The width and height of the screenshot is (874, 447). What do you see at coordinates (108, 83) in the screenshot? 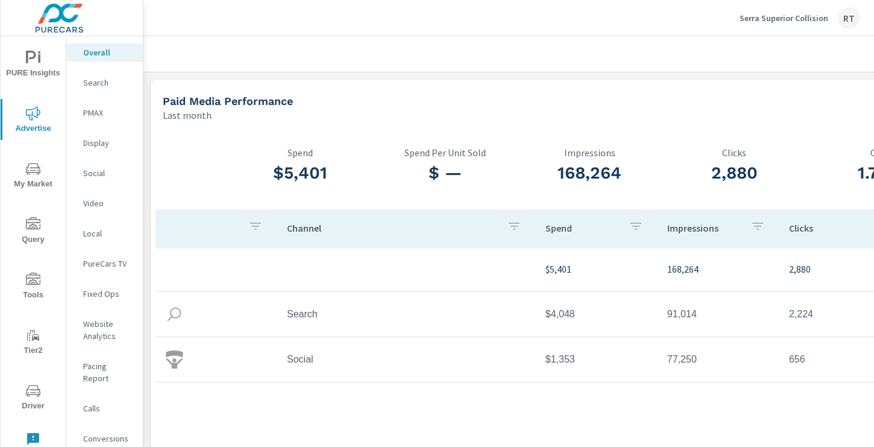
I see `p: Search` at bounding box center [108, 83].